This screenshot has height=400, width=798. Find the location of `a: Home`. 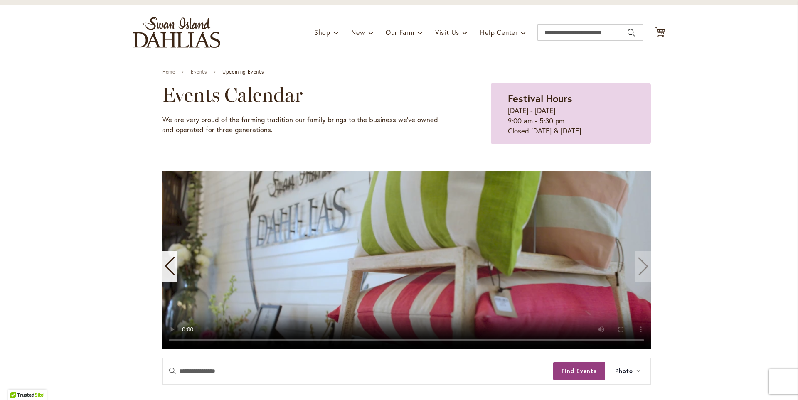

a: Home is located at coordinates (168, 72).